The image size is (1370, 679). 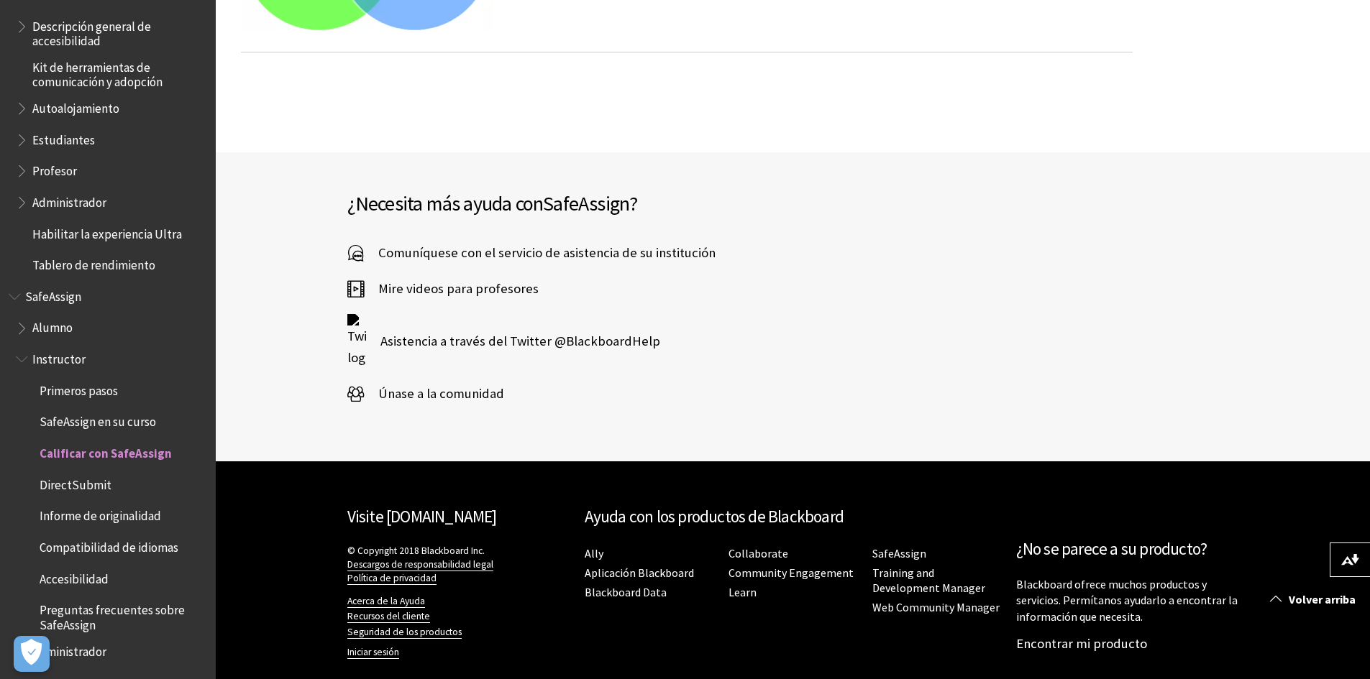 I want to click on span: Compatibilidad de idiomas, so click(x=109, y=545).